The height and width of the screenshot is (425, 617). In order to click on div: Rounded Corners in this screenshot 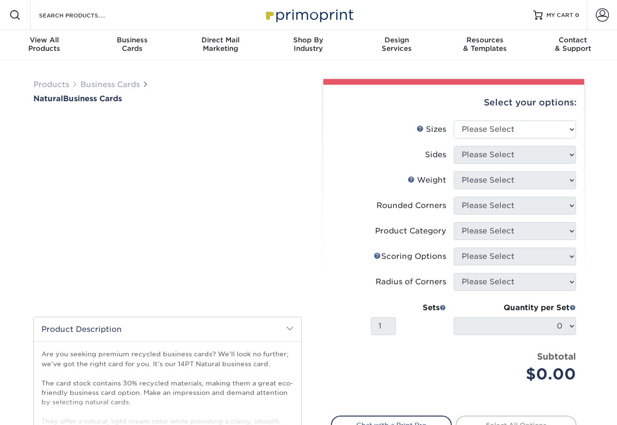, I will do `click(411, 206)`.